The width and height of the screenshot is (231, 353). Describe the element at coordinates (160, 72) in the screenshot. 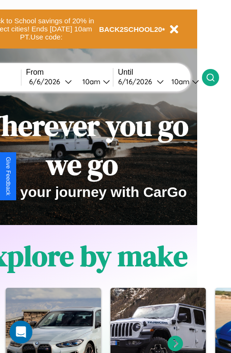

I see `label: Until` at that location.